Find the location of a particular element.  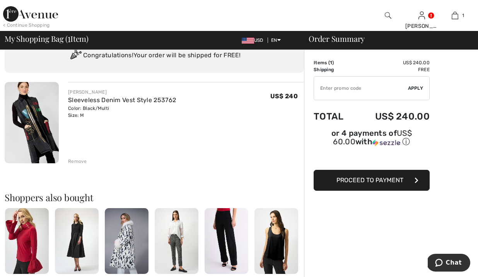

div: or 4 payments ofUS$ 60.00withSezzle Click to learn more about Sezzle is located at coordinates (371, 140).